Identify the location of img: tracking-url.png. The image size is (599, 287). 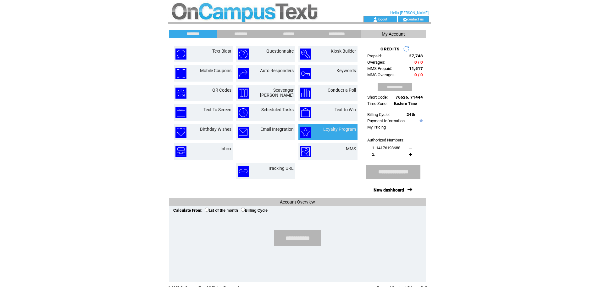
(243, 171).